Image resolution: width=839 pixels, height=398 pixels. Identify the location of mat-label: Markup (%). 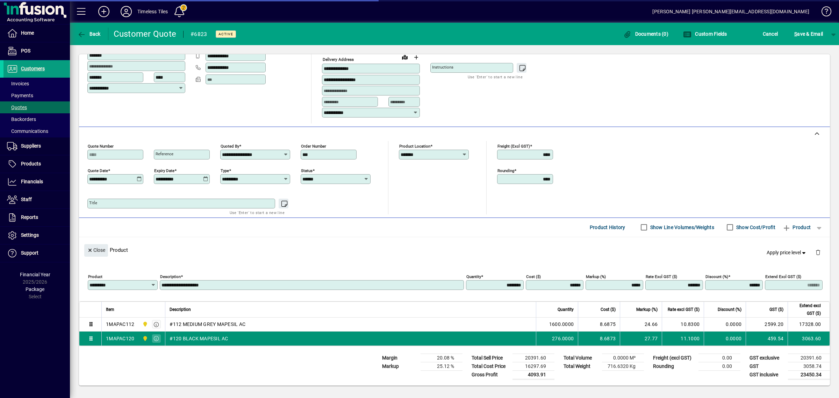
(596, 276).